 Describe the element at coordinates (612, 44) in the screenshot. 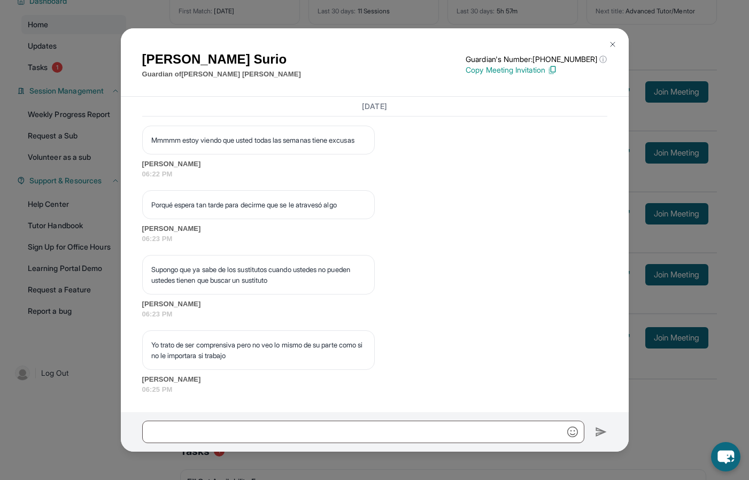

I see `img: Close Icon` at that location.